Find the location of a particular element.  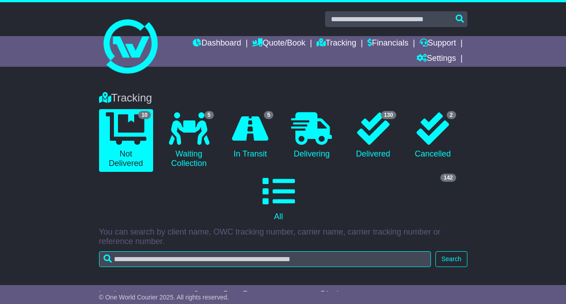

a: Dashboard is located at coordinates (217, 44).